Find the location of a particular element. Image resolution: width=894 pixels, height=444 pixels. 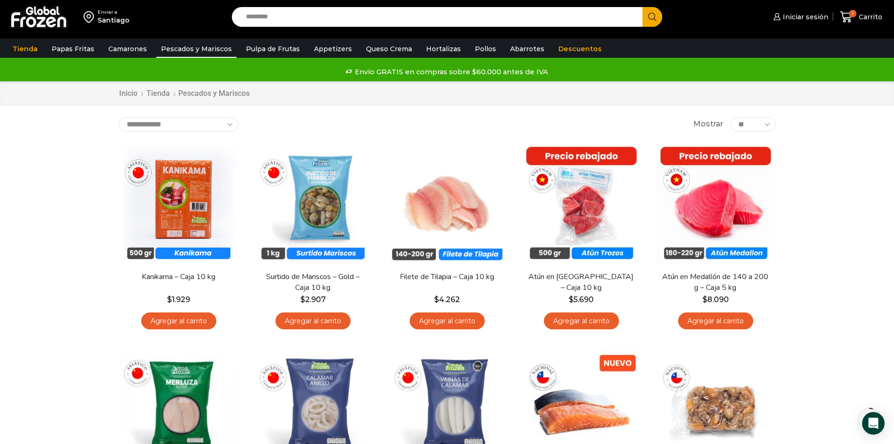

a: Queso Crema is located at coordinates (389, 49).